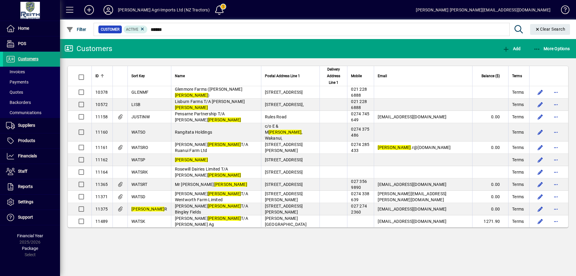  I want to click on span: Communications, so click(24, 113).